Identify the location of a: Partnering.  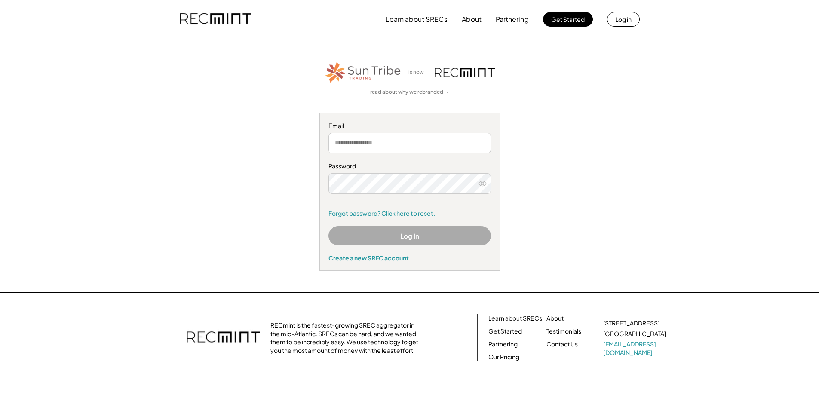
(503, 344).